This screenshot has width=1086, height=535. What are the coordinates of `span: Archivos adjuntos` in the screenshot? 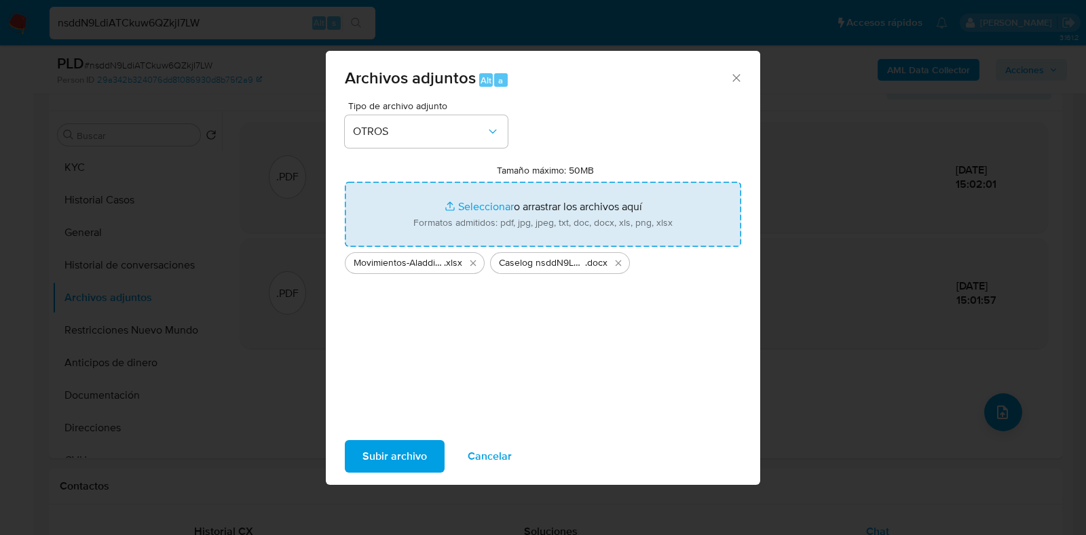 It's located at (410, 77).